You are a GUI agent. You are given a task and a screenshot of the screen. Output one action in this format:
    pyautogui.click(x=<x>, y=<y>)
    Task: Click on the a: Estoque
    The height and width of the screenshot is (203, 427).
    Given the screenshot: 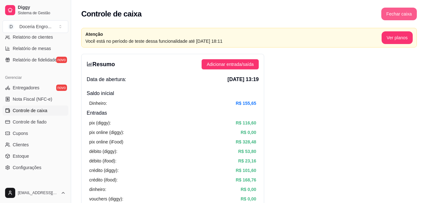 What is the action you would take?
    pyautogui.click(x=35, y=156)
    